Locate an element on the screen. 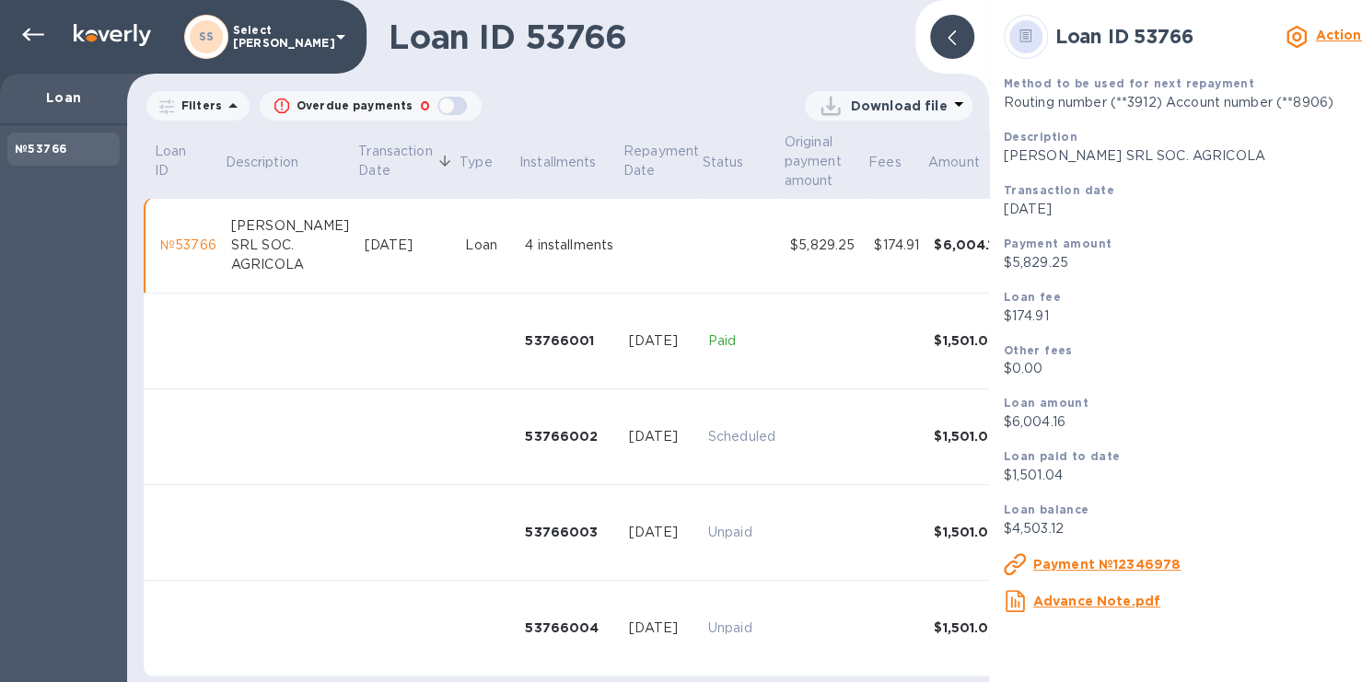 The width and height of the screenshot is (1362, 682). p: Description is located at coordinates (261, 162).